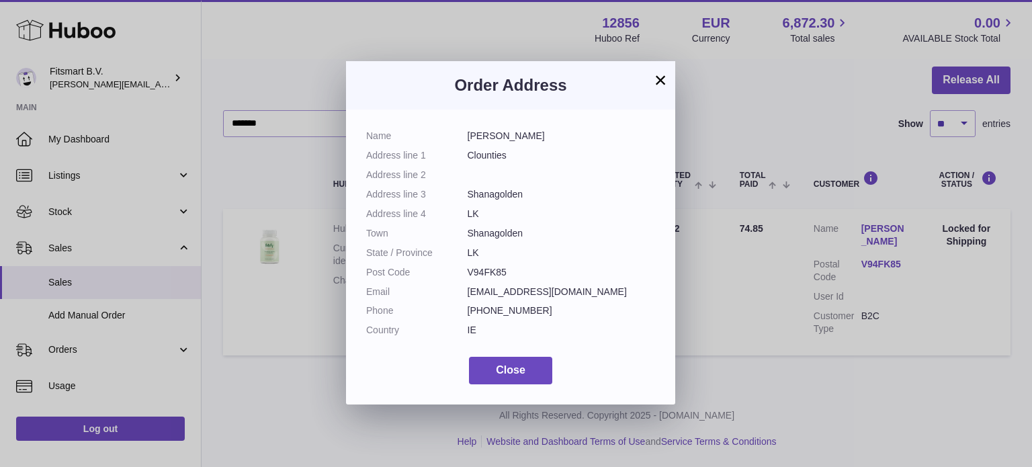 The height and width of the screenshot is (467, 1032). What do you see at coordinates (561, 272) in the screenshot?
I see `dd: V94FK85` at bounding box center [561, 272].